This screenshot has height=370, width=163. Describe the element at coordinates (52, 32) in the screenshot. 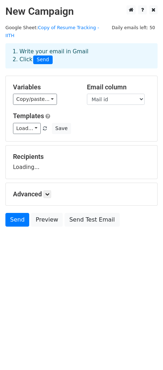

I see `a: Copy of Resume Tracking - IITH` at that location.